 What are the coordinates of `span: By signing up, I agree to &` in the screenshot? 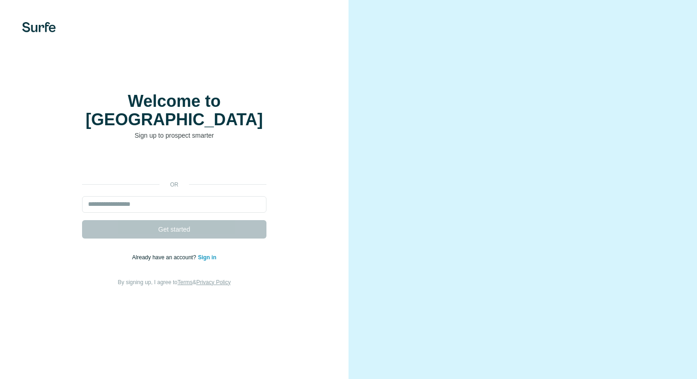 It's located at (174, 283).